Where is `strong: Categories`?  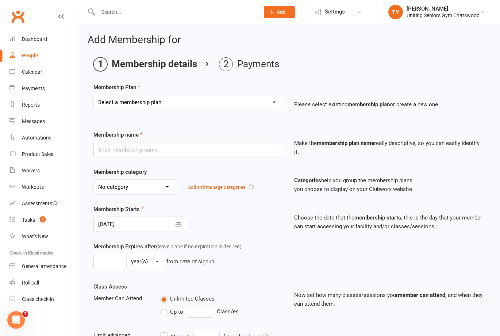 strong: Categories is located at coordinates (307, 180).